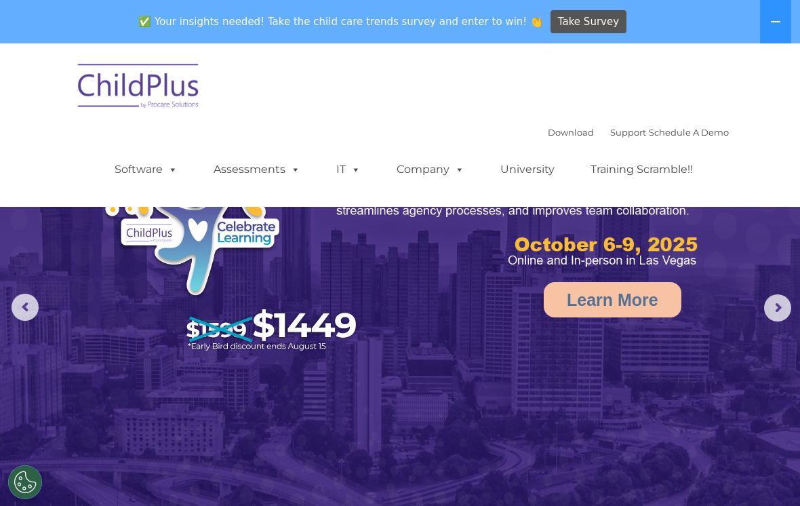  Describe the element at coordinates (348, 169) in the screenshot. I see `a: IT` at that location.